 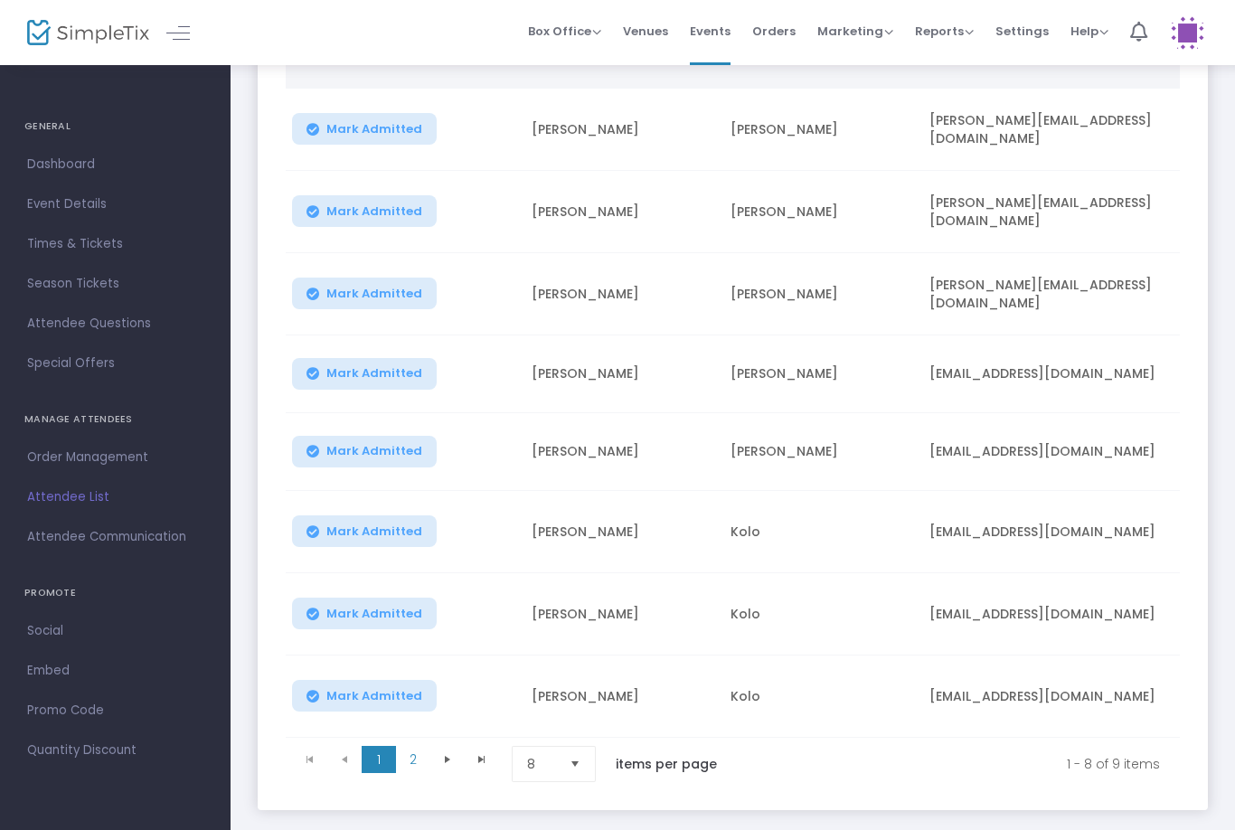 I want to click on span: Dashboard, so click(x=115, y=165).